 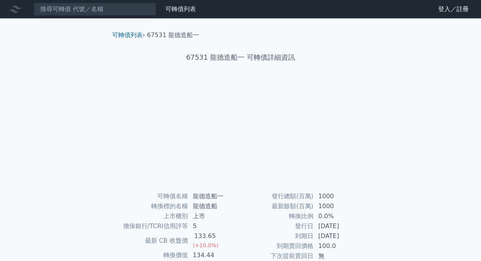 I want to click on td: 100.0, so click(x=340, y=246).